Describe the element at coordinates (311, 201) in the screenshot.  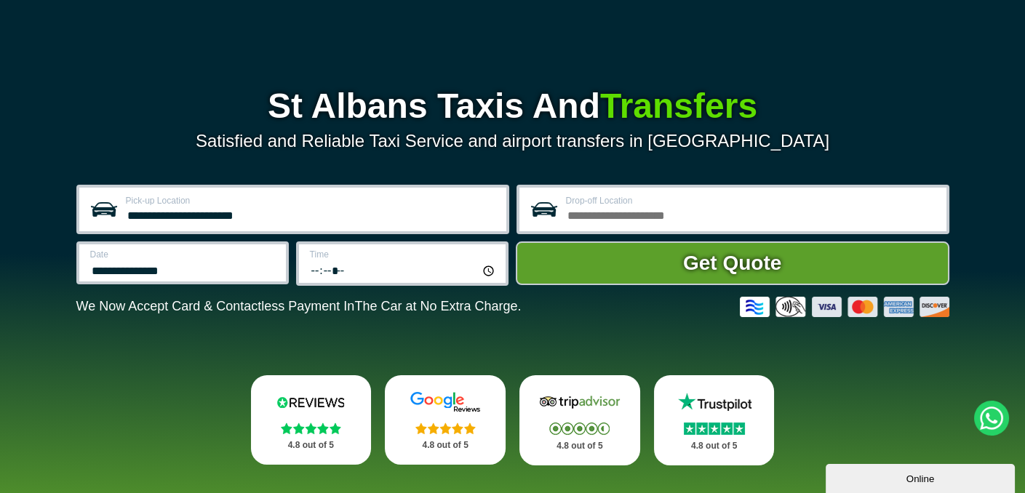
I see `label: Pick-up Location` at that location.